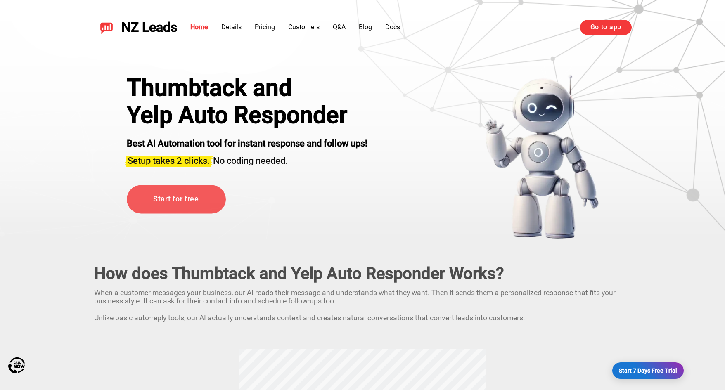  I want to click on img: yelp bot, so click(541, 157).